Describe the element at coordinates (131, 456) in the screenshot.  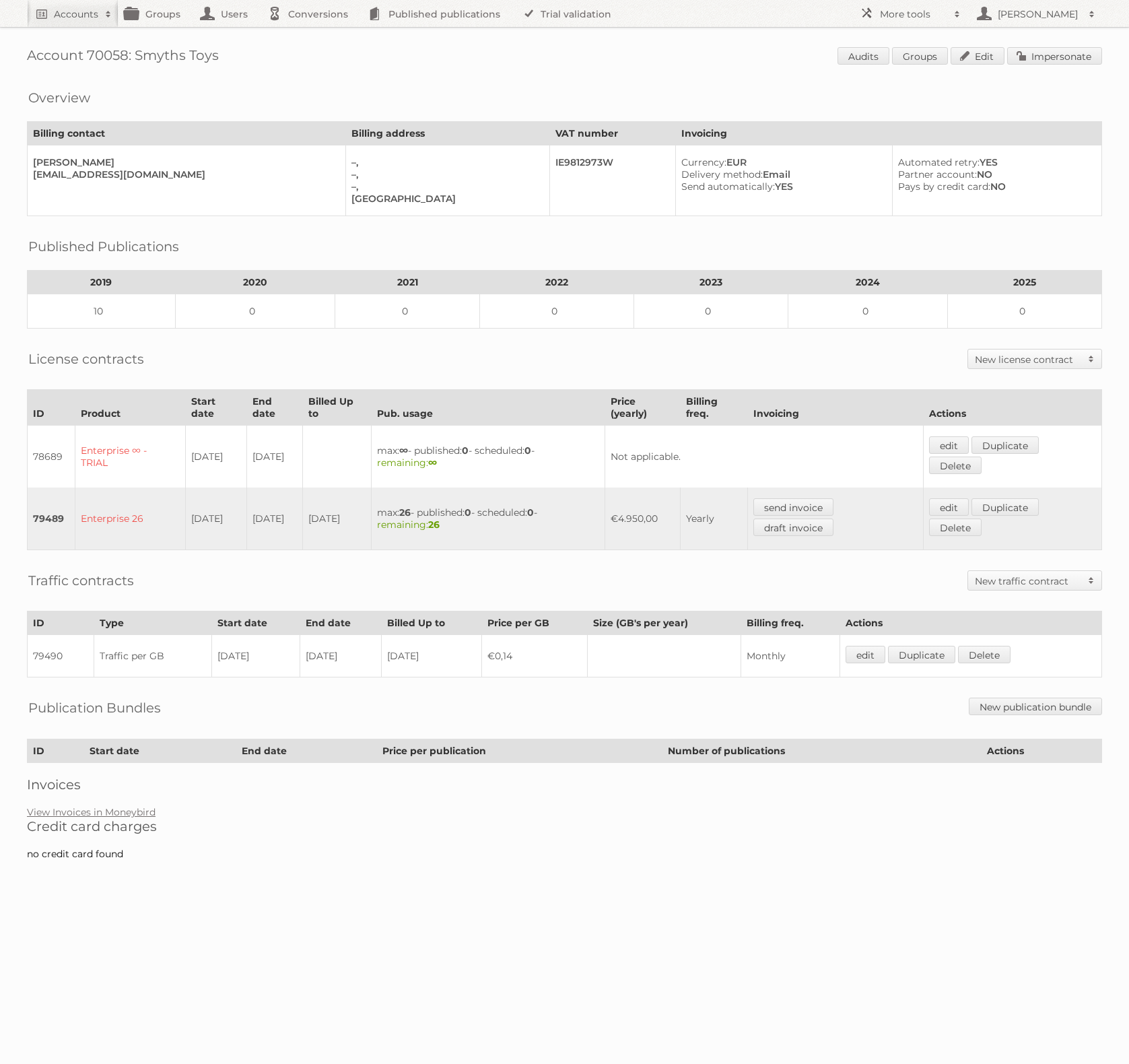
I see `td: Enterprise ∞ - TRIAL` at that location.